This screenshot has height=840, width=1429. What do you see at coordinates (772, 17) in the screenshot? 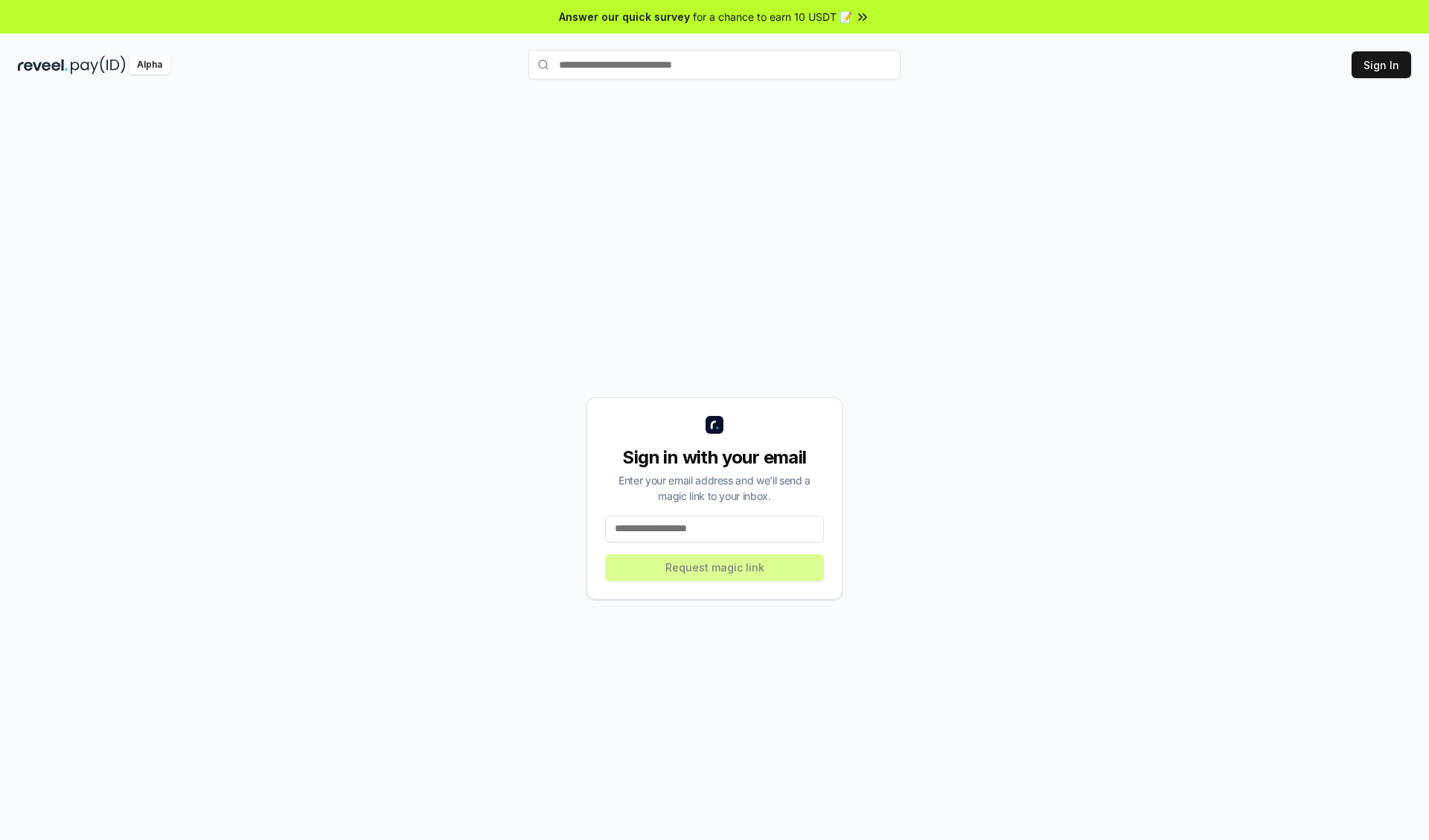
I see `span: for a chance to earn 10 USDT 📝` at bounding box center [772, 17].